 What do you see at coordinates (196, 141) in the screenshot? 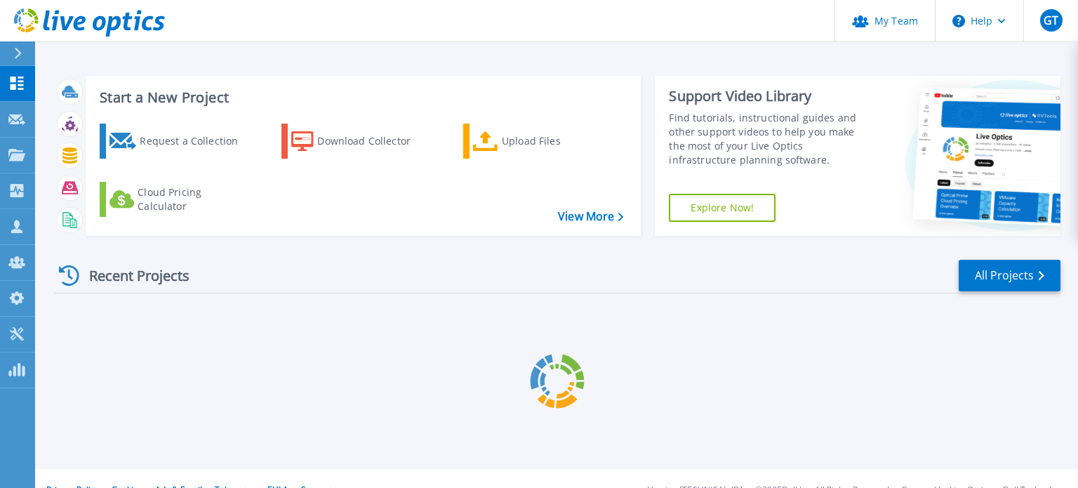
I see `div: Request a Collection` at bounding box center [196, 141].